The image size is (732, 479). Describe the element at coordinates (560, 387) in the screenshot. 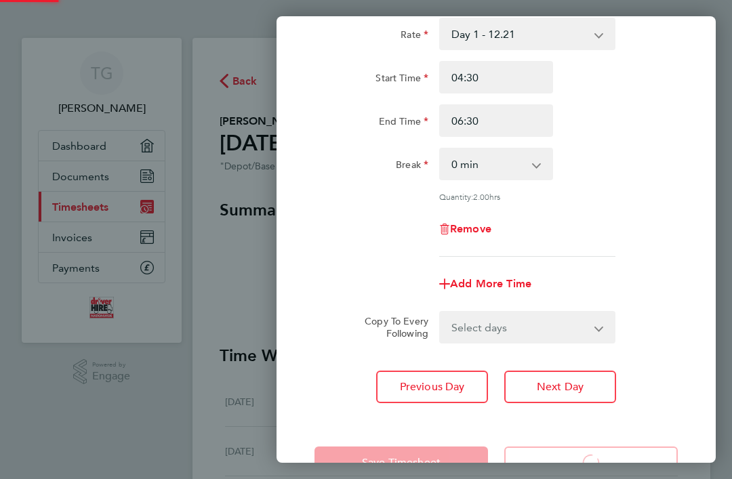

I see `button: Next Day` at that location.